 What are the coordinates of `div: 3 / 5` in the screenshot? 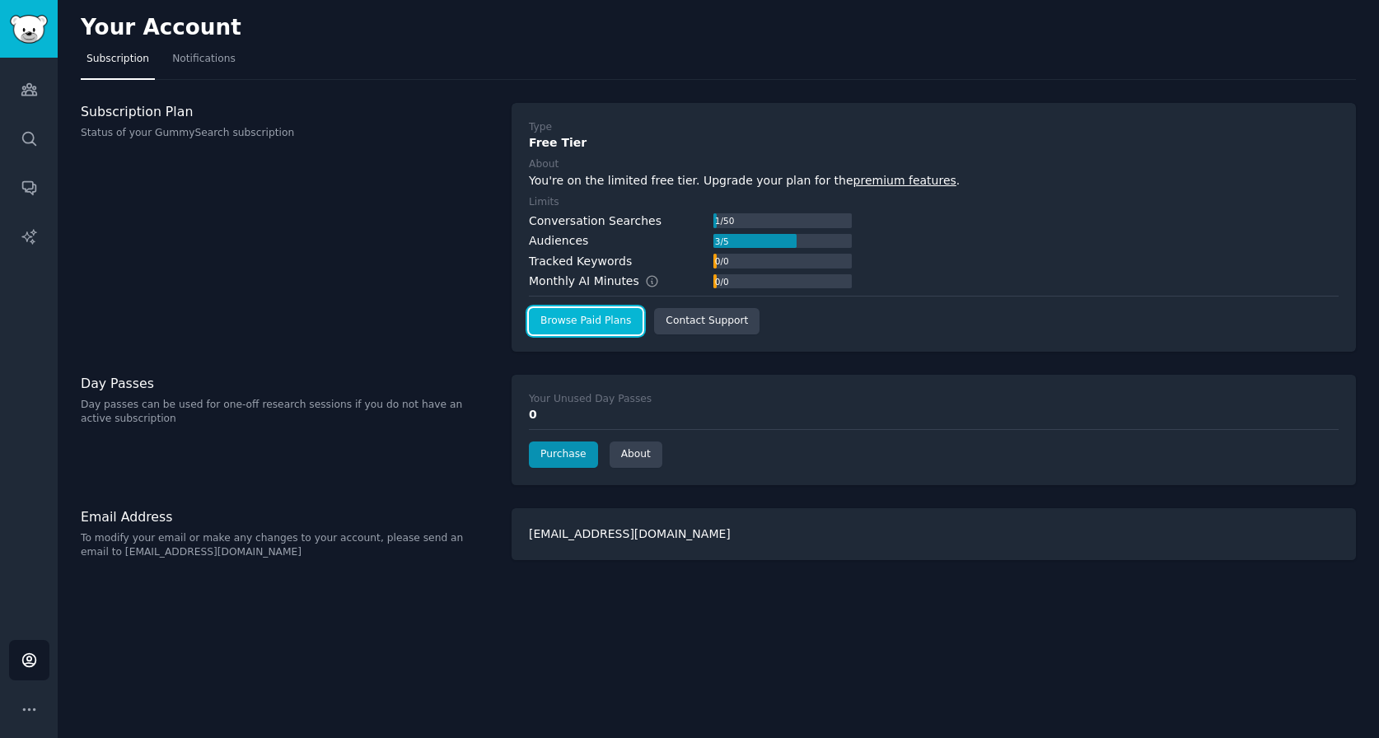 It's located at (722, 241).